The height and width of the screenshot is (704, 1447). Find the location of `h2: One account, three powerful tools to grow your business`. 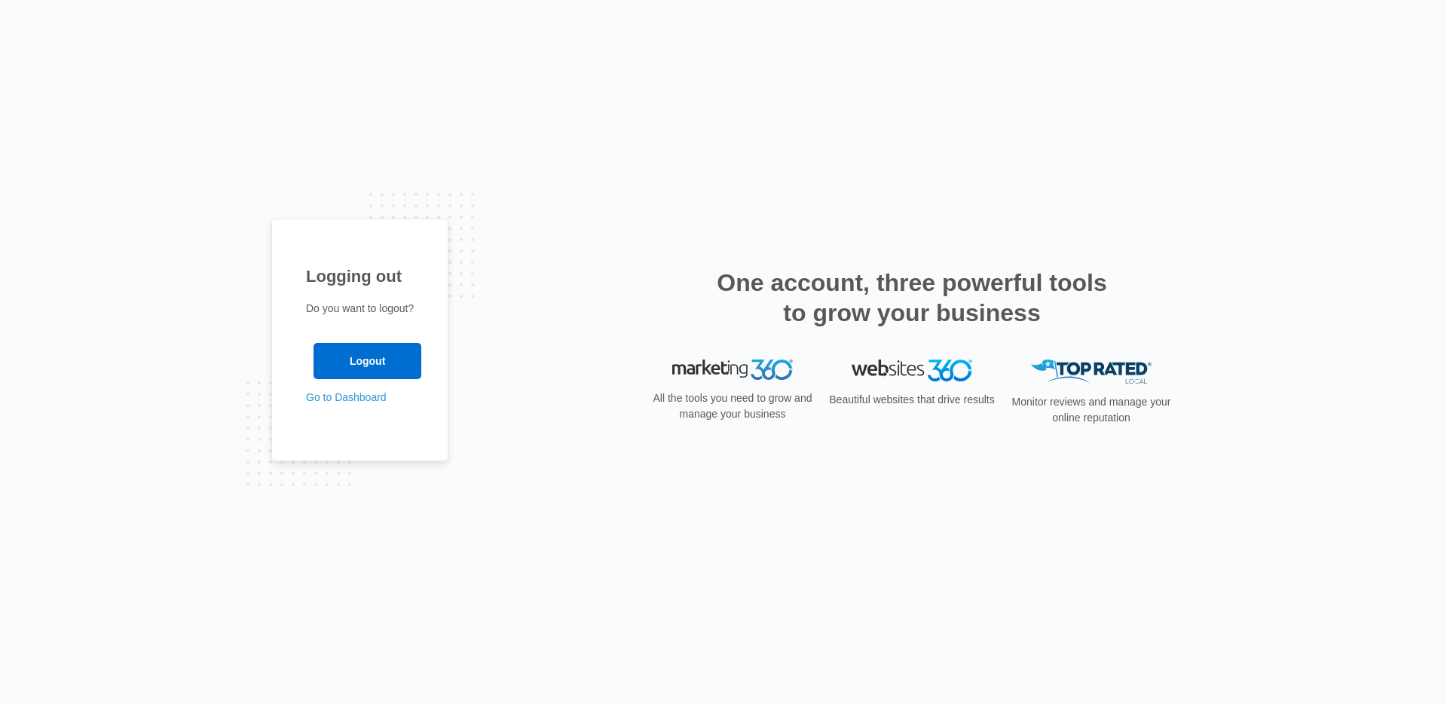

h2: One account, three powerful tools to grow your business is located at coordinates (912, 298).